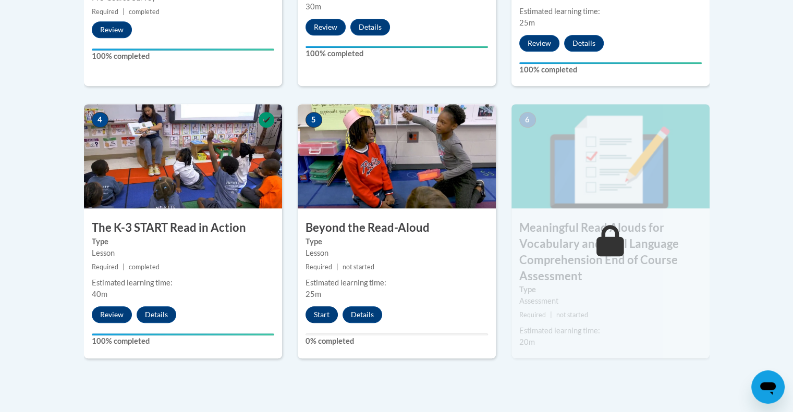 The image size is (793, 412). I want to click on span: 20m, so click(527, 342).